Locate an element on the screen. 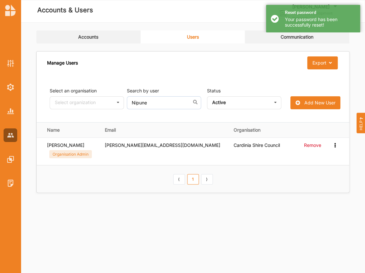 The image size is (365, 273). div: Manage Users is located at coordinates (62, 63).